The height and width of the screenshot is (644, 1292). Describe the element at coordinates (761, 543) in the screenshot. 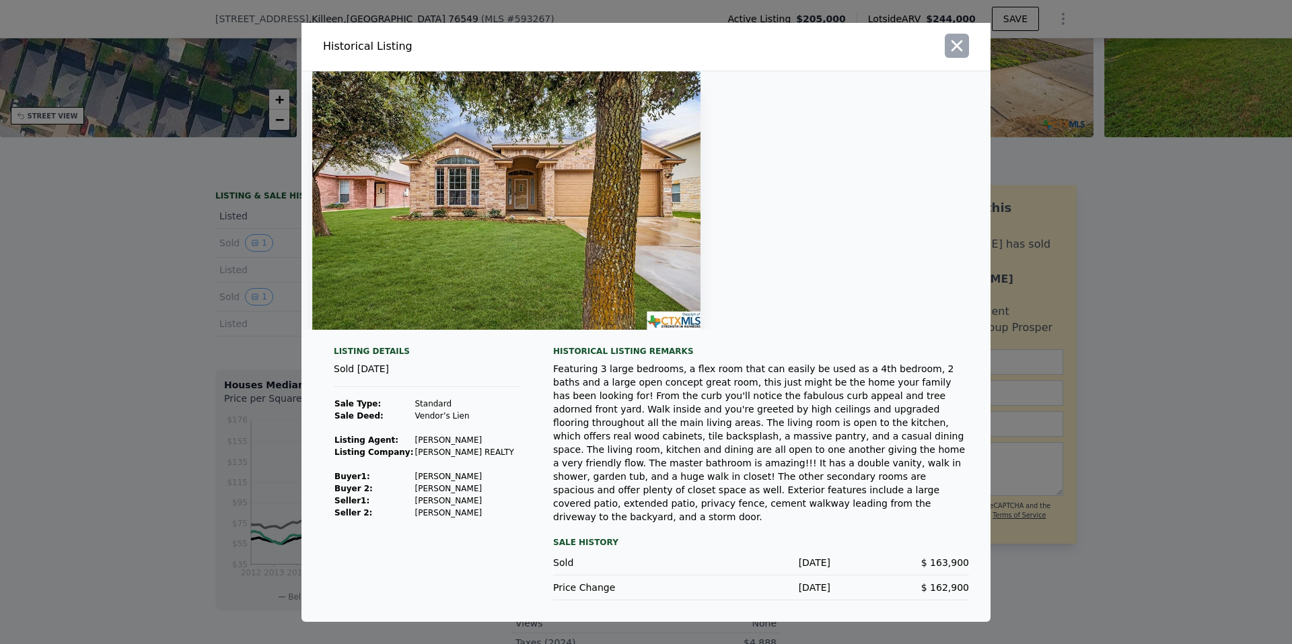

I see `div: Sale History` at that location.